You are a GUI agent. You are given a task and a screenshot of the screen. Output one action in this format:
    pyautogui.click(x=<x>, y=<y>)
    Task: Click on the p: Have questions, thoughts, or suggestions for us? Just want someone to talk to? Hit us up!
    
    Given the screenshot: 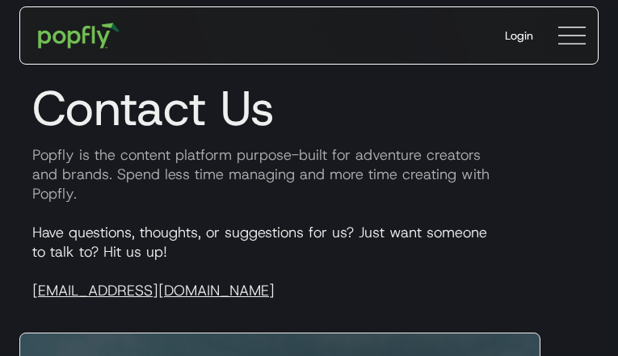 What is the action you would take?
    pyautogui.click(x=308, y=262)
    